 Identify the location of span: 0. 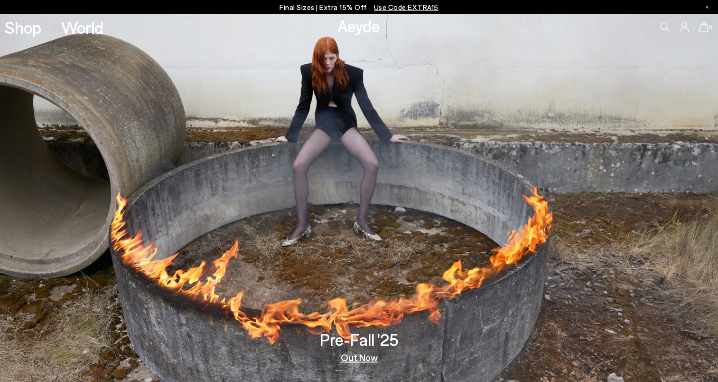
(711, 27).